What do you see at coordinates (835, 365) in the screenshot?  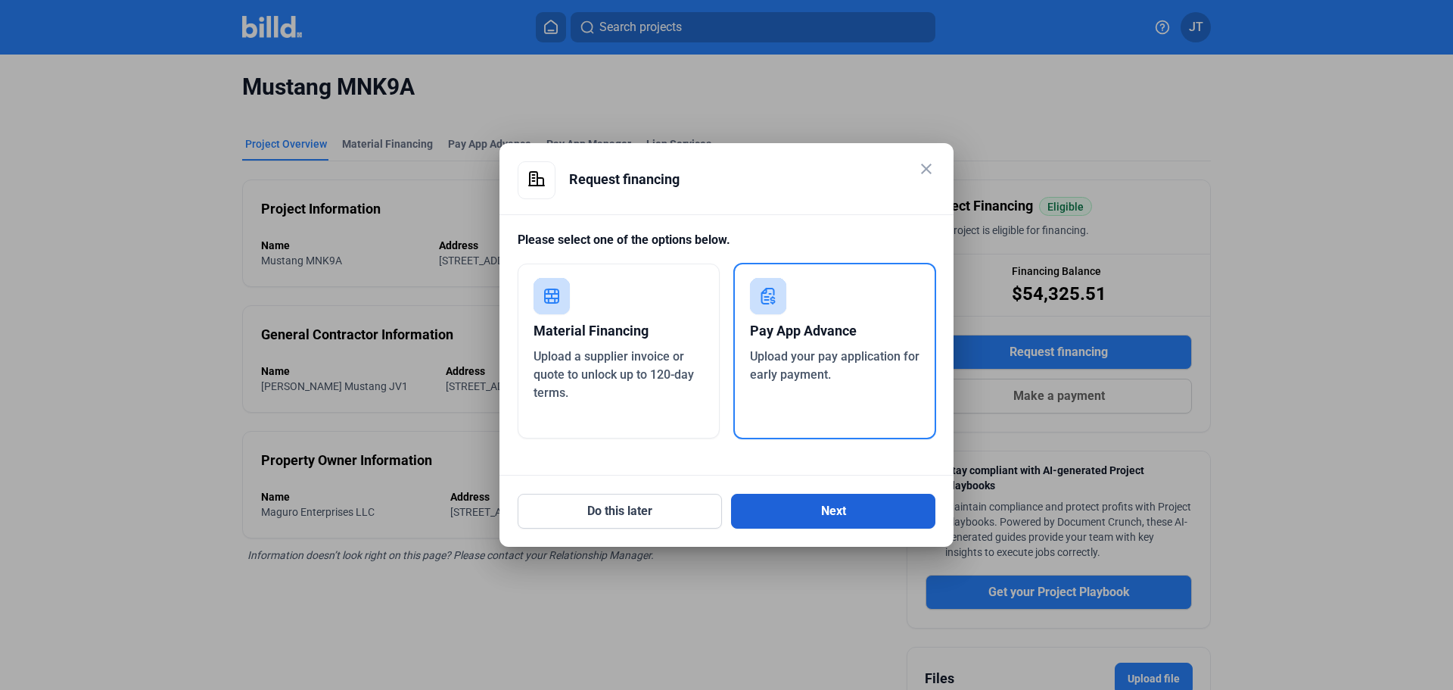 I see `span: Upload your pay application for early payment.` at bounding box center [835, 365].